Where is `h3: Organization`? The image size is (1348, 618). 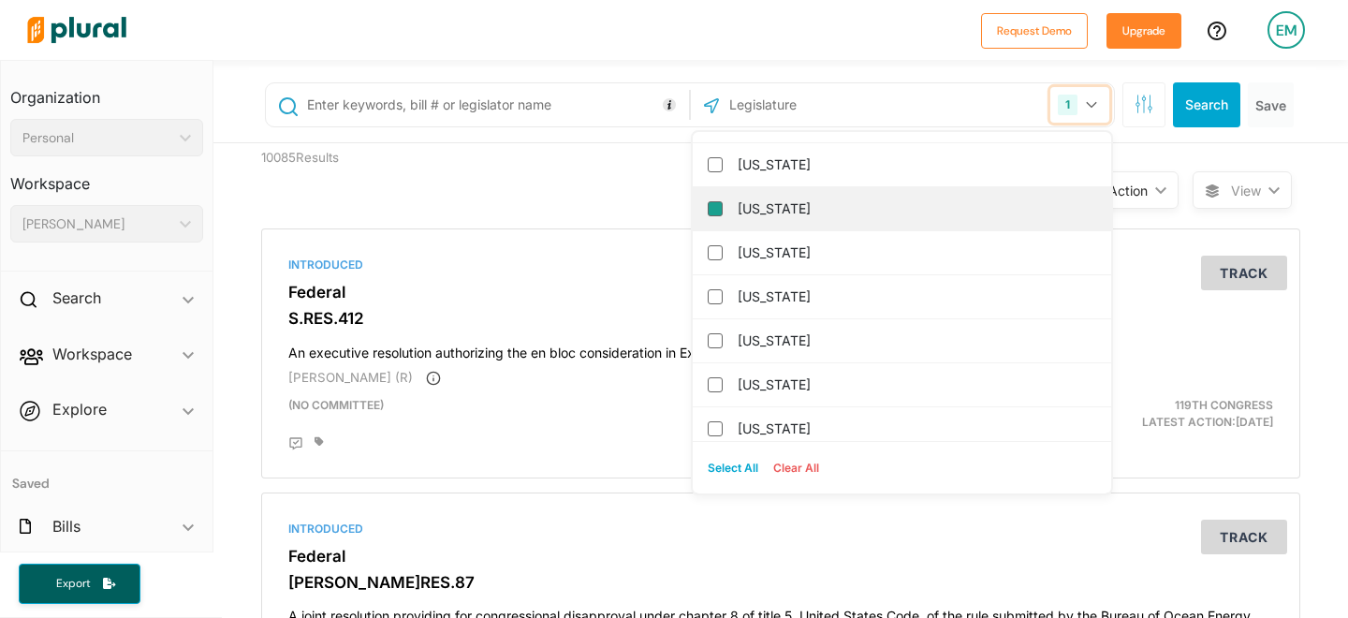 h3: Organization is located at coordinates (107, 91).